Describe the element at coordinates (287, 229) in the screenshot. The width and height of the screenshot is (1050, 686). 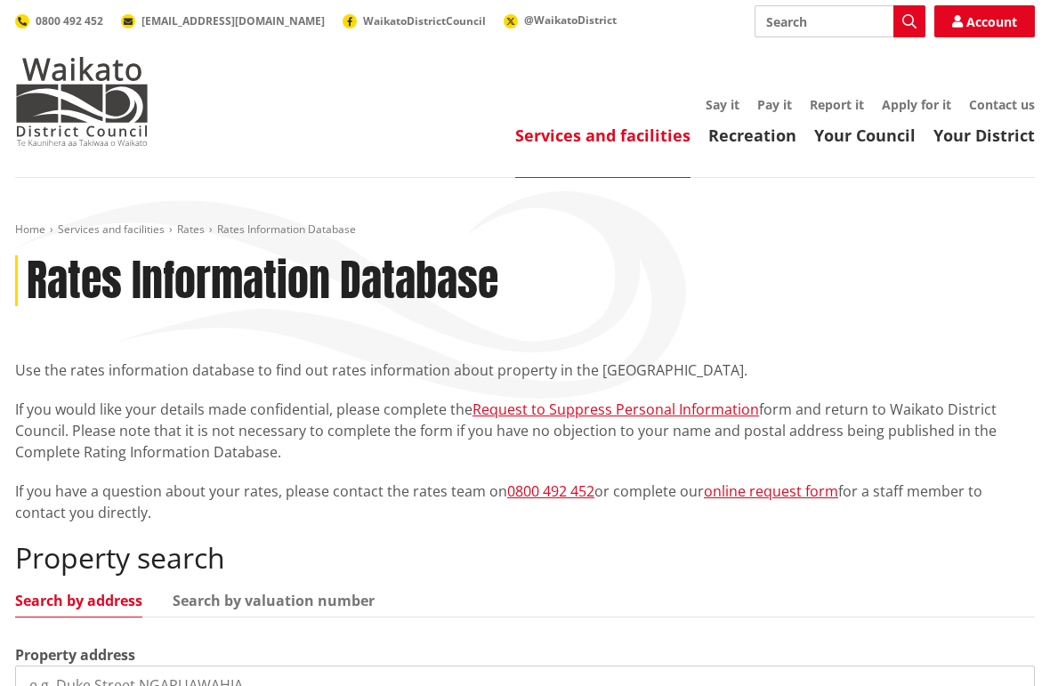
I see `span: Rates Information Database` at that location.